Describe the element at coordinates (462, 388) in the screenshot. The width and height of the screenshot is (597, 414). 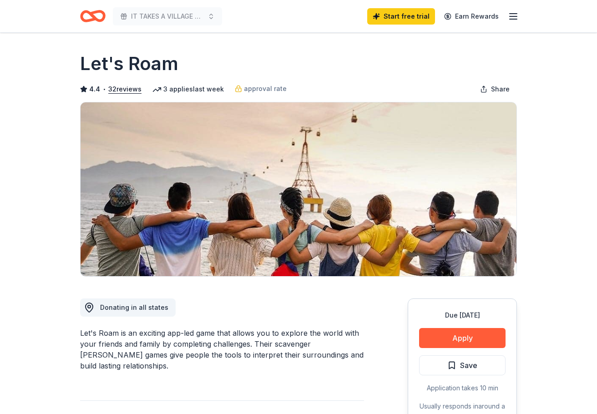
I see `div: Application takes 10 min` at that location.